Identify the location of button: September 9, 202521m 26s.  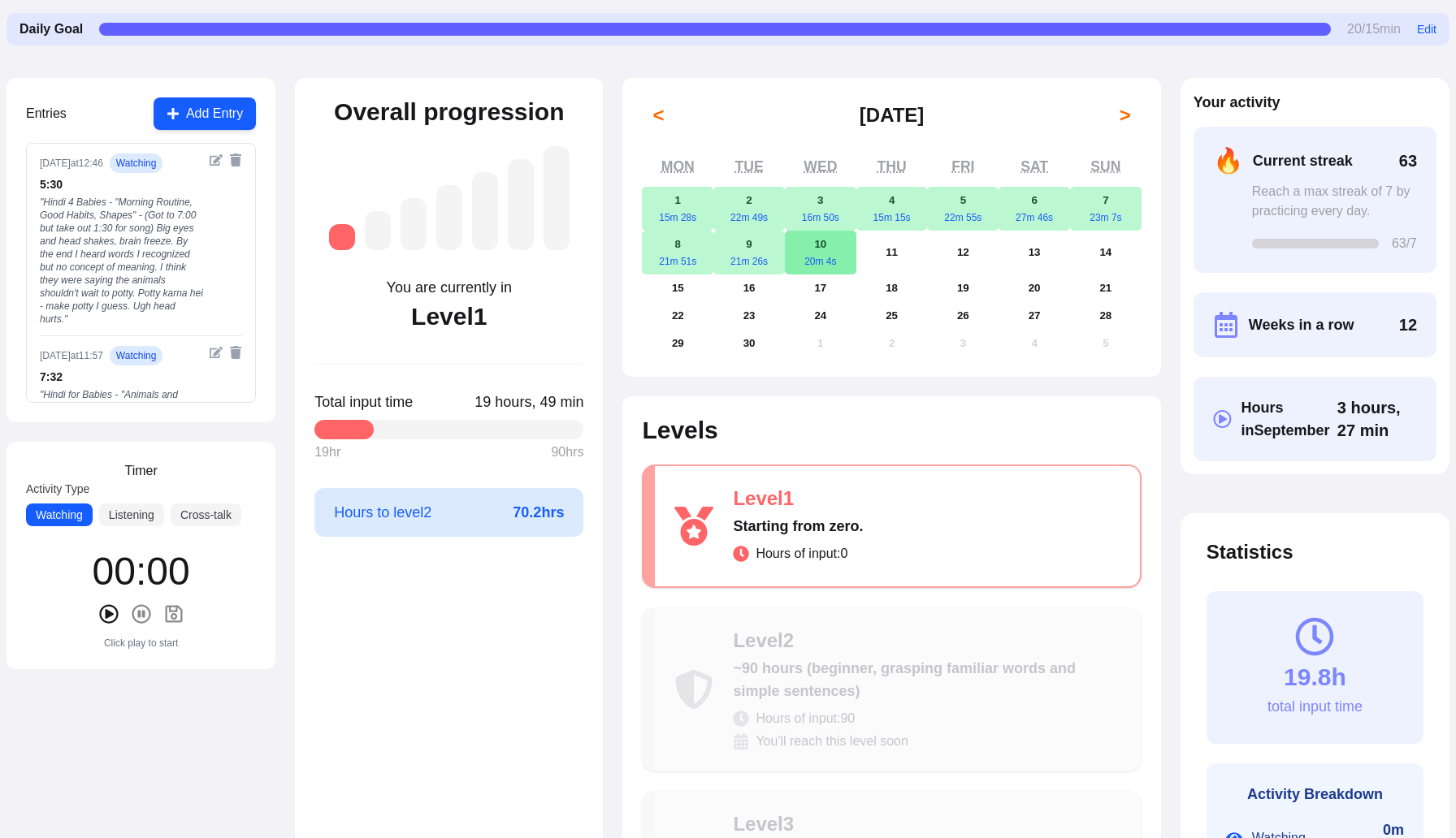
(749, 253).